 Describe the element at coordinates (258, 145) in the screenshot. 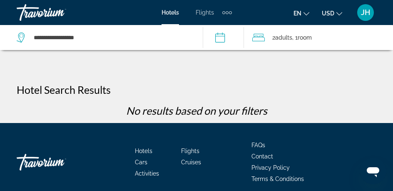

I see `a: FAQs` at that location.